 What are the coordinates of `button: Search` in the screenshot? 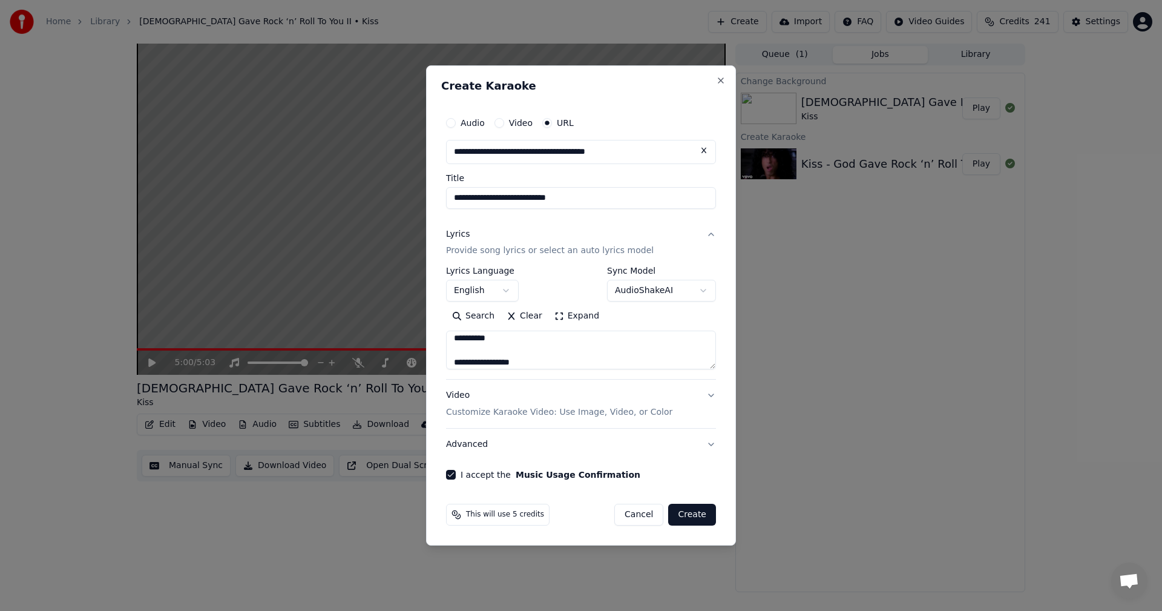 It's located at (473, 317).